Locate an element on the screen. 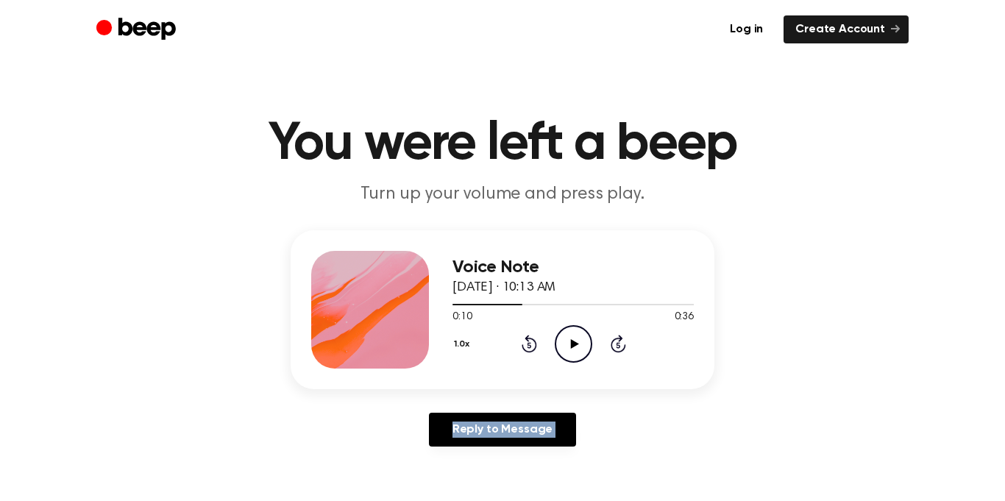  a: Beep is located at coordinates (138, 29).